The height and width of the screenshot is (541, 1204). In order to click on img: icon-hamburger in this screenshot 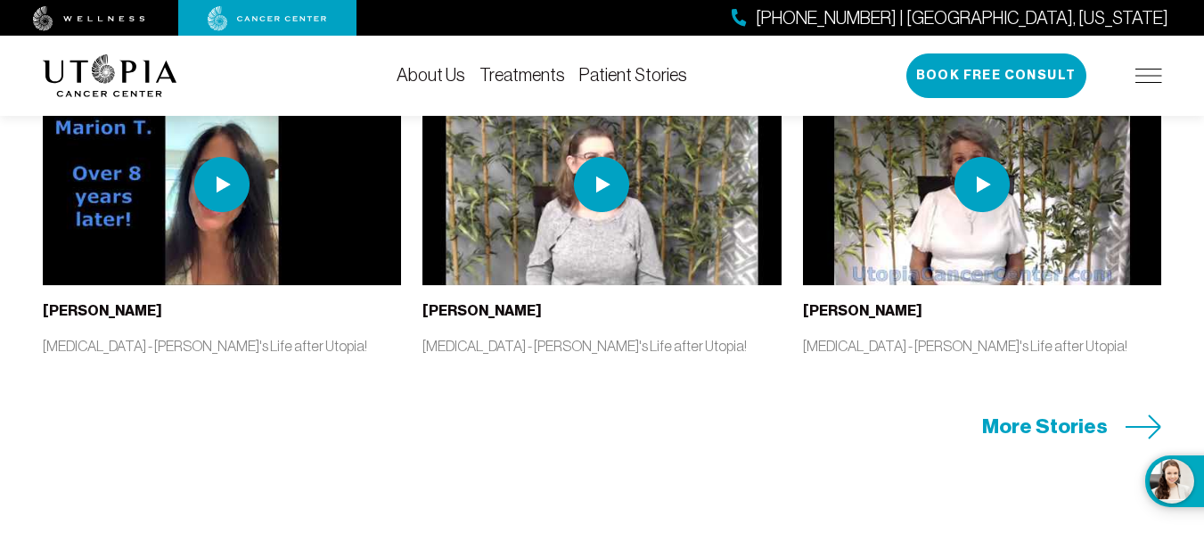, I will do `click(1149, 76)`.